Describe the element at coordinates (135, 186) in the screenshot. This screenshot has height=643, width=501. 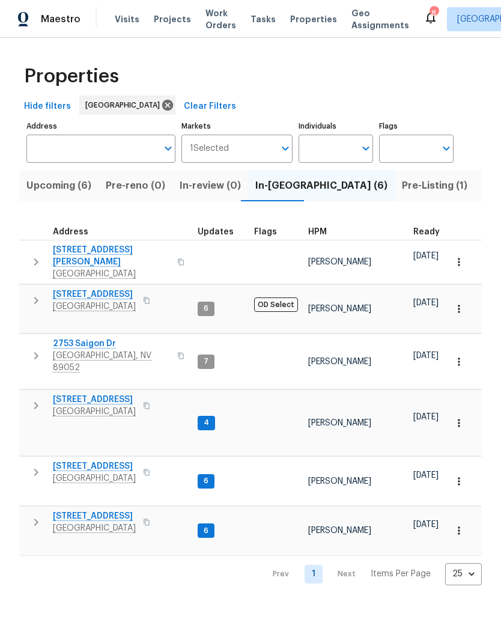
I see `span: Pre-reno (0)` at that location.